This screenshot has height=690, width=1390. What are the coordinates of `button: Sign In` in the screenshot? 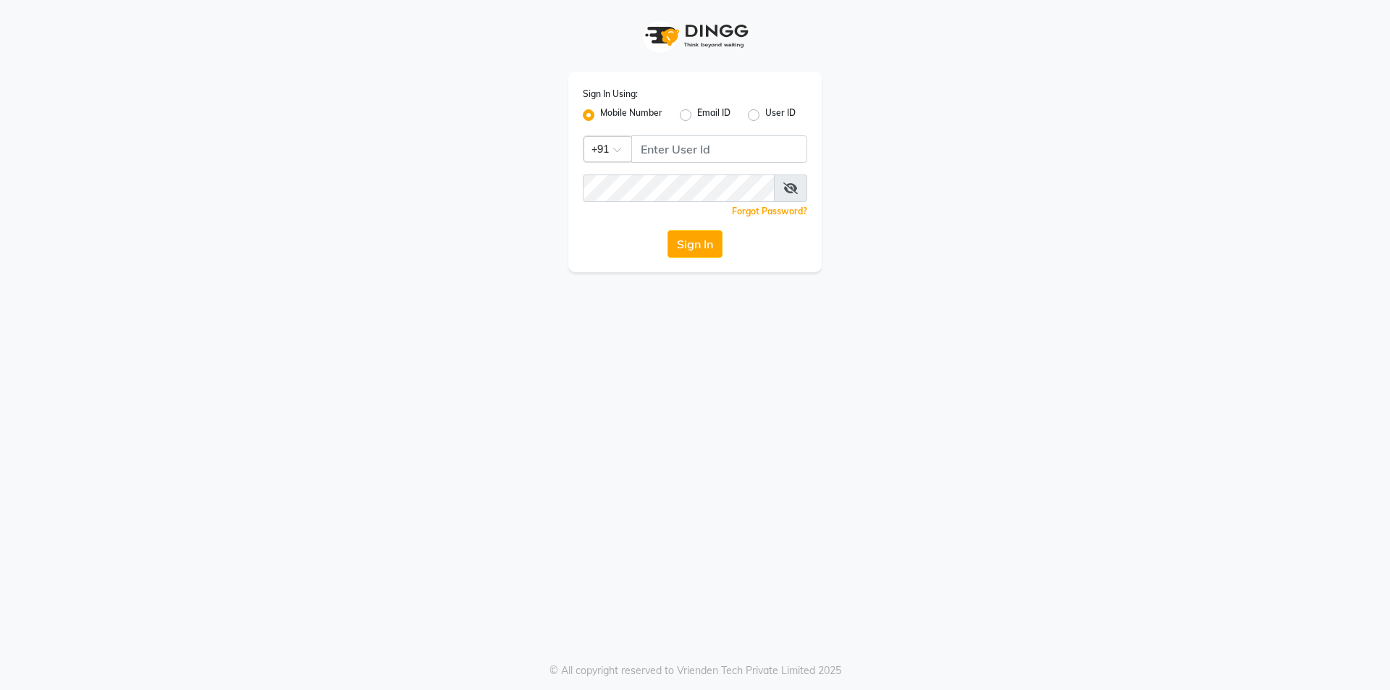 It's located at (695, 244).